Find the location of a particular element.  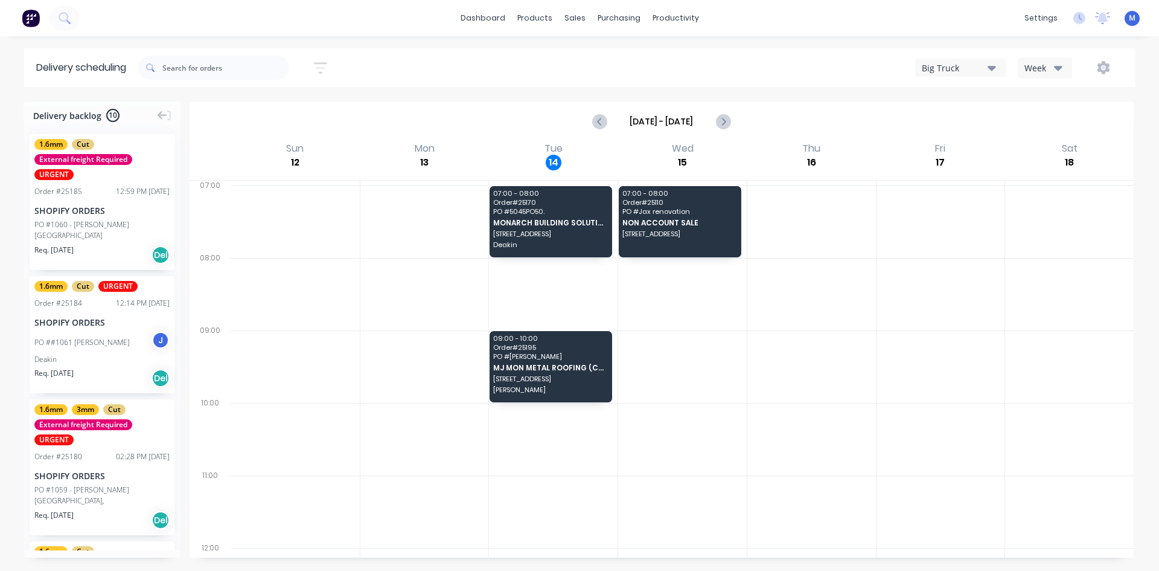

button: Week is located at coordinates (1045, 68).